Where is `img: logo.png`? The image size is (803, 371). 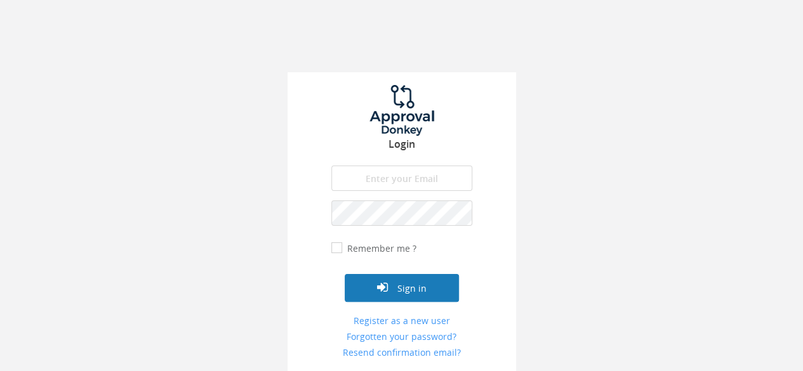
img: logo.png is located at coordinates (402, 110).